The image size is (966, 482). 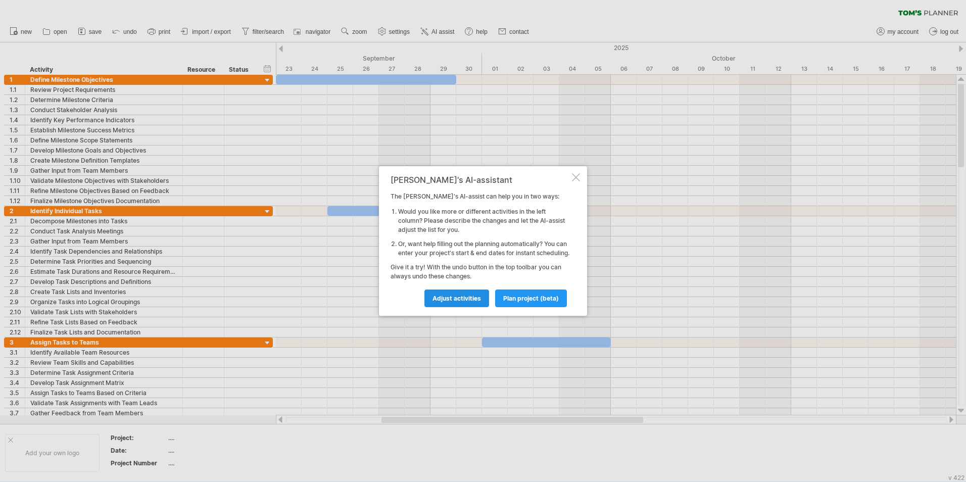 What do you see at coordinates (484, 221) in the screenshot?
I see `li: Would you like more or different activities in the left column? Please describe the changes and l...` at bounding box center [484, 221].